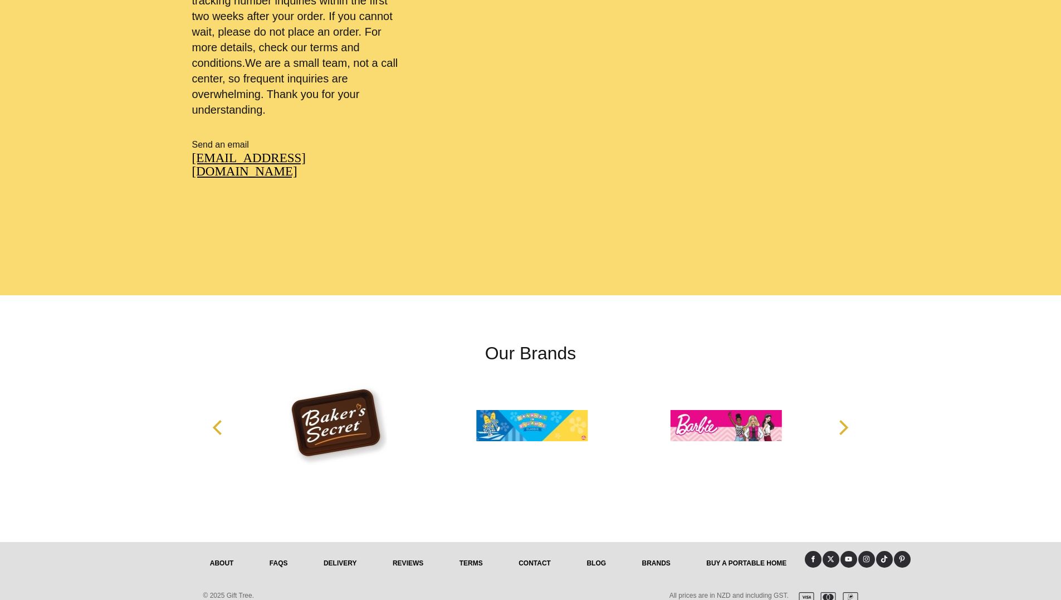 This screenshot has width=1061, height=600. Describe the element at coordinates (338, 426) in the screenshot. I see `img: Baker's Secret` at that location.